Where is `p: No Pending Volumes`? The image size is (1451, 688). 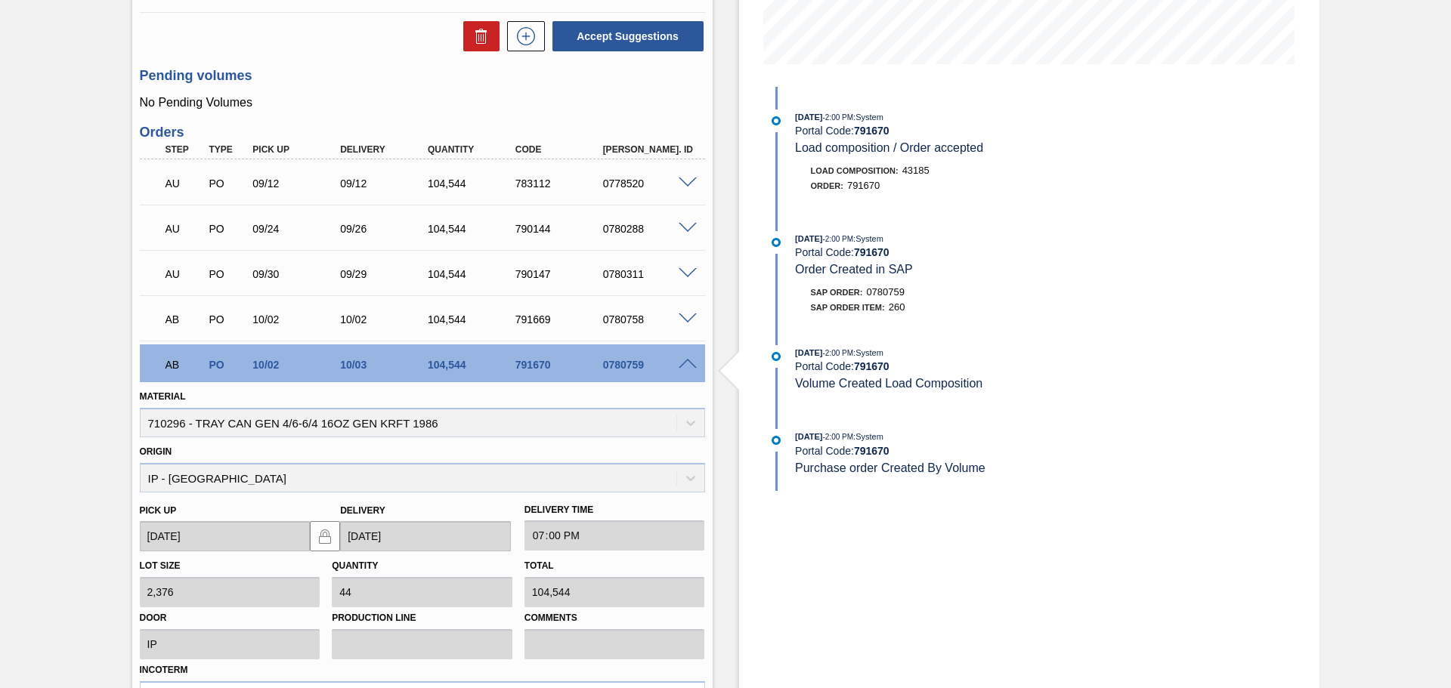 p: No Pending Volumes is located at coordinates (422, 103).